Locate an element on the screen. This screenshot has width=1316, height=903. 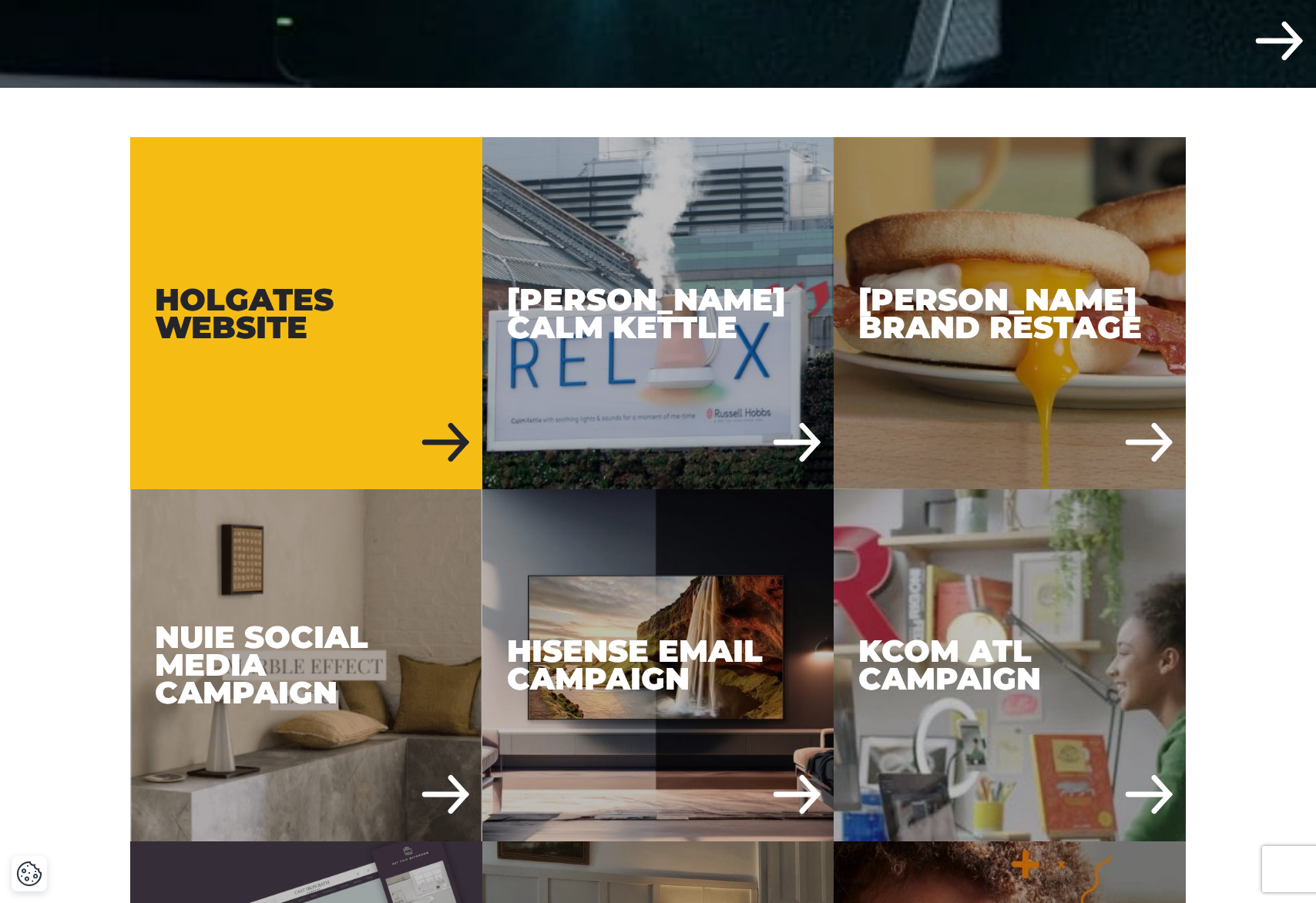
div: Holgates Website is located at coordinates (305, 313).